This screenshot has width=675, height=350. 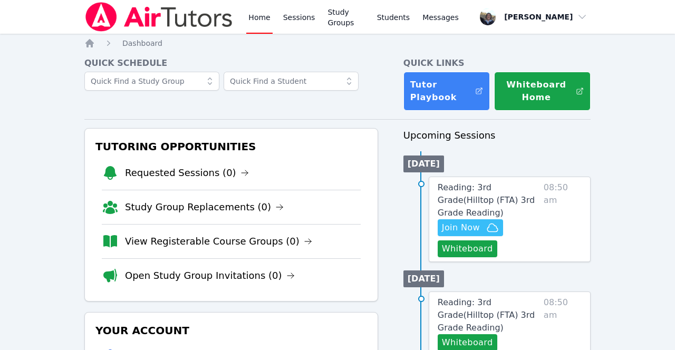 I want to click on h4: Quick Schedule, so click(x=231, y=63).